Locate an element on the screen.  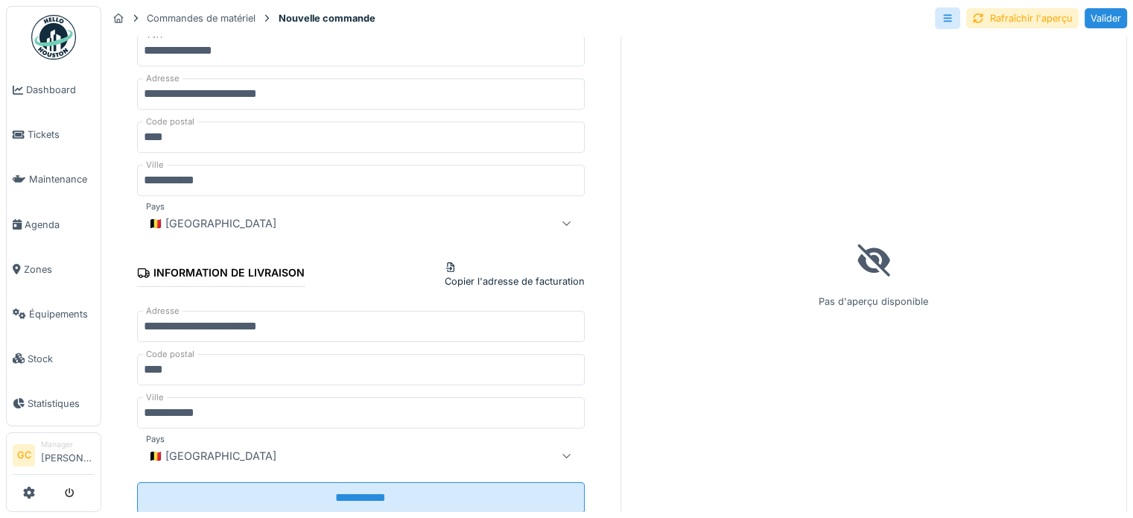
strong: Nouvelle commande is located at coordinates (327, 18).